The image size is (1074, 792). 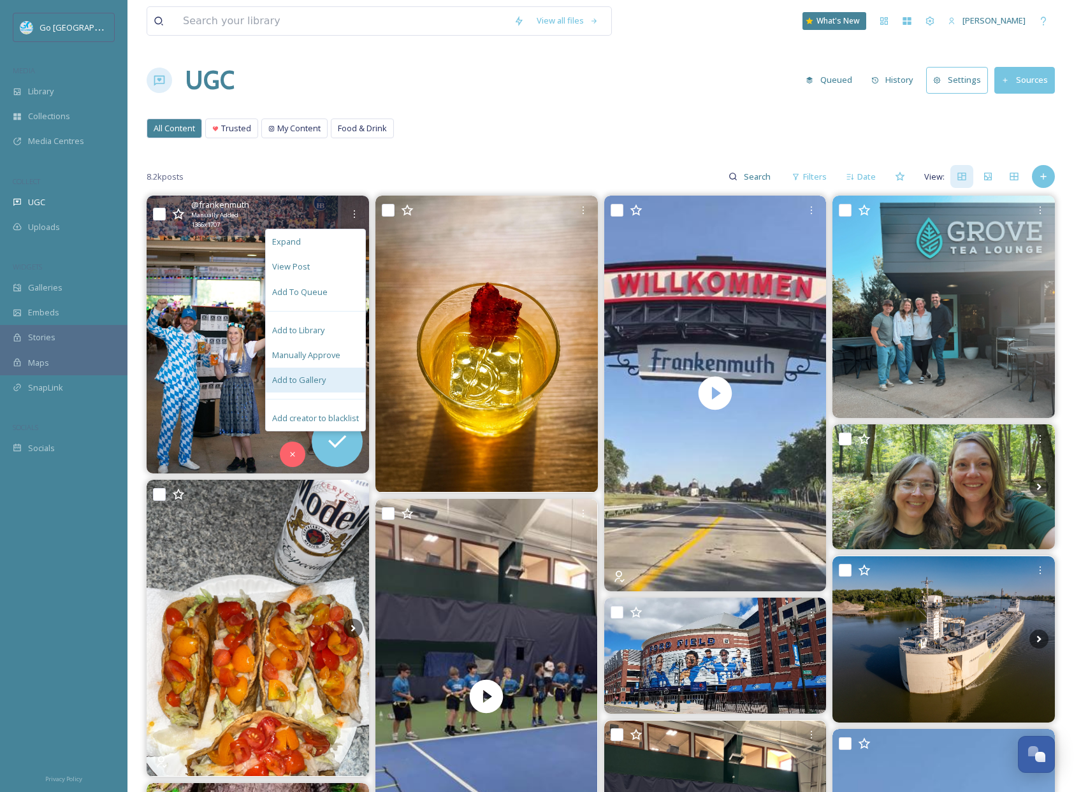 What do you see at coordinates (25, 427) in the screenshot?
I see `span: SOCIALS` at bounding box center [25, 427].